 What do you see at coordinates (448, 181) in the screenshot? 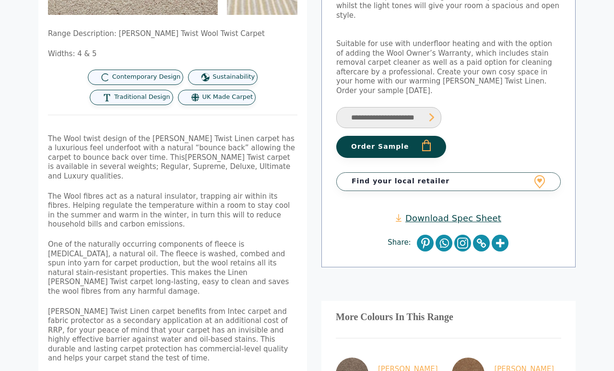
I see `a: Find your local retailer` at bounding box center [448, 181].